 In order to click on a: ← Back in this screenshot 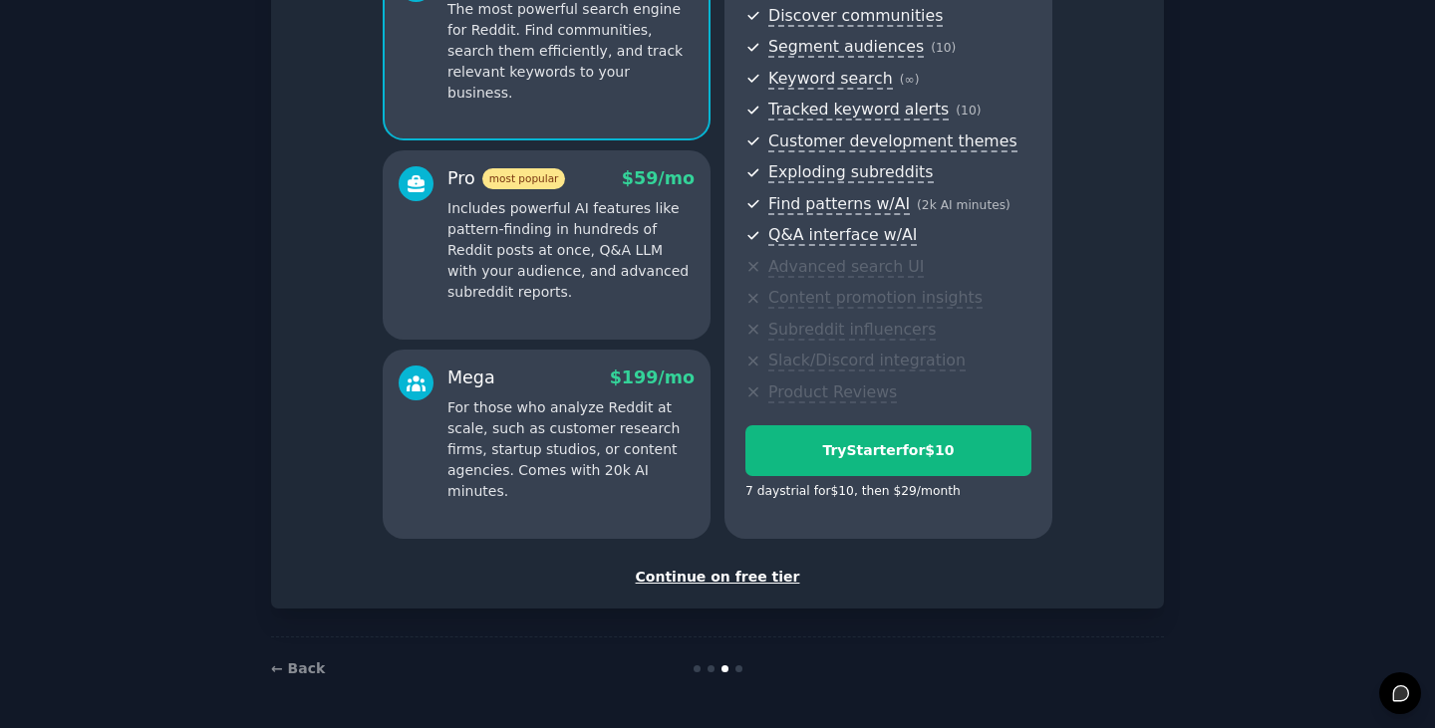, I will do `click(298, 668)`.